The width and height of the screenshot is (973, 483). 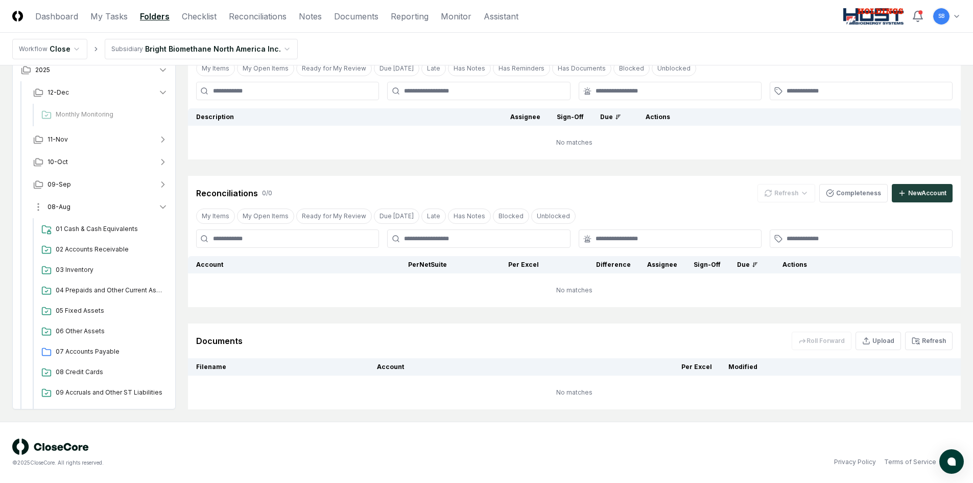 I want to click on a: Reporting, so click(x=410, y=16).